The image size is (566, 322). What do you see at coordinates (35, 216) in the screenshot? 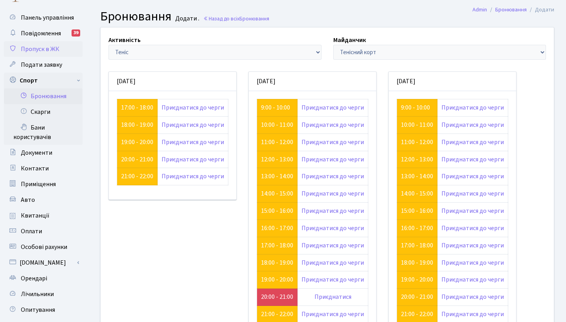
I see `span: Квитанції` at bounding box center [35, 216].